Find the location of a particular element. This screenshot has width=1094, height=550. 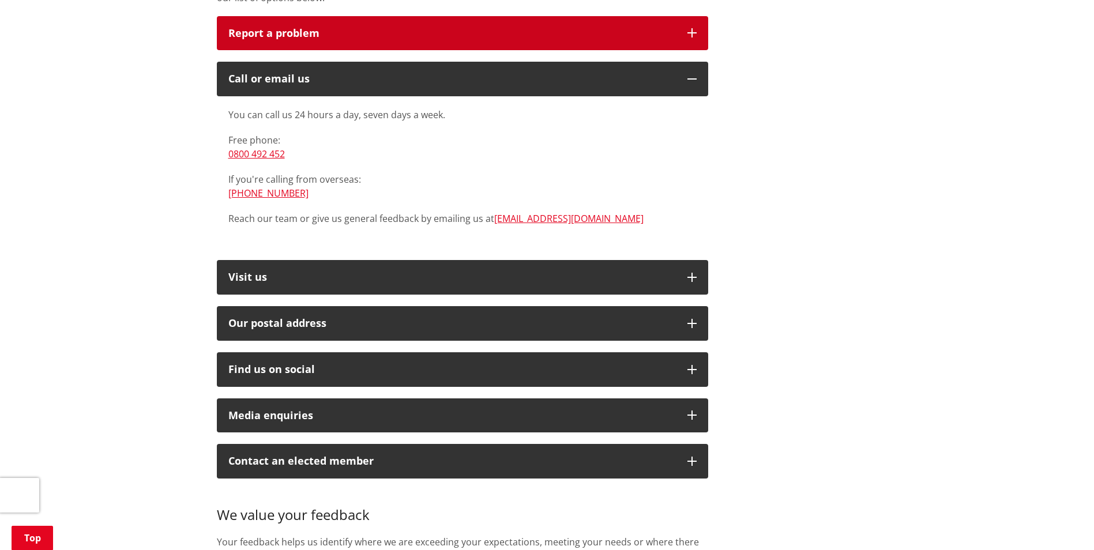

button: Our postal address is located at coordinates (463, 324).